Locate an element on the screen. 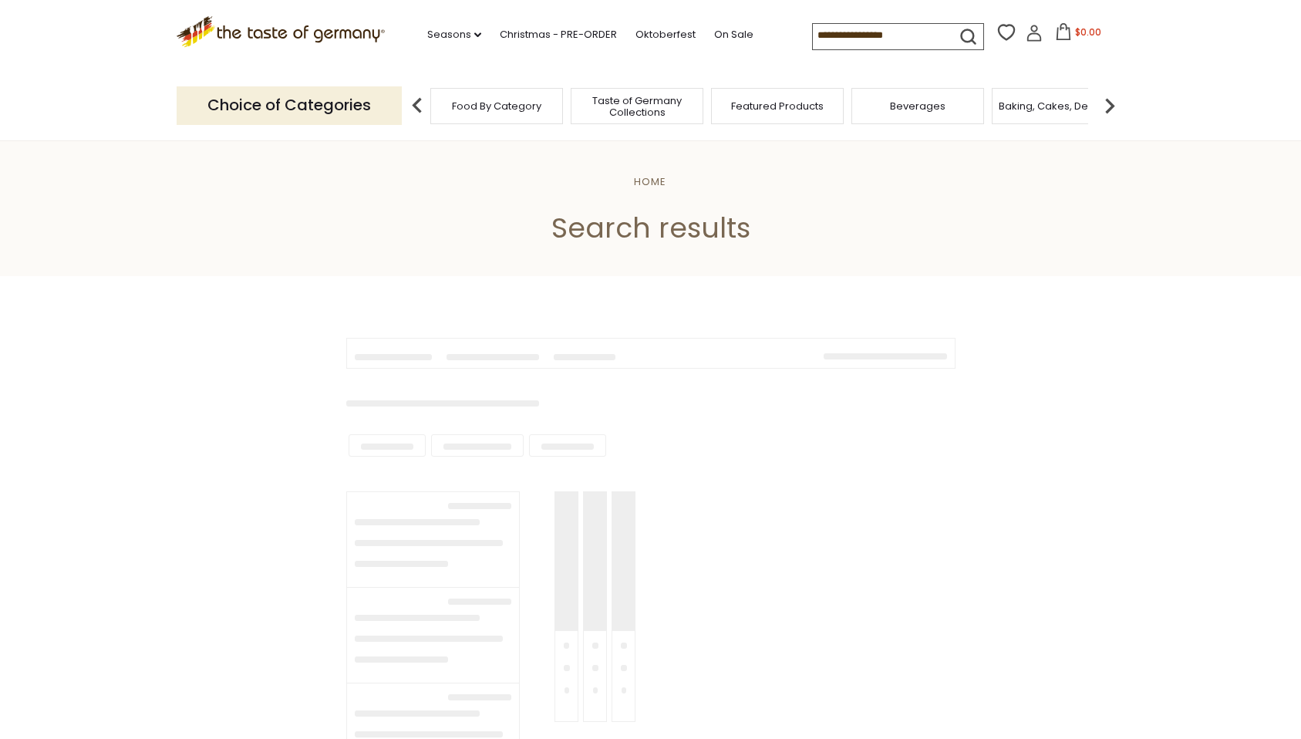  a: On Sale is located at coordinates (733, 35).